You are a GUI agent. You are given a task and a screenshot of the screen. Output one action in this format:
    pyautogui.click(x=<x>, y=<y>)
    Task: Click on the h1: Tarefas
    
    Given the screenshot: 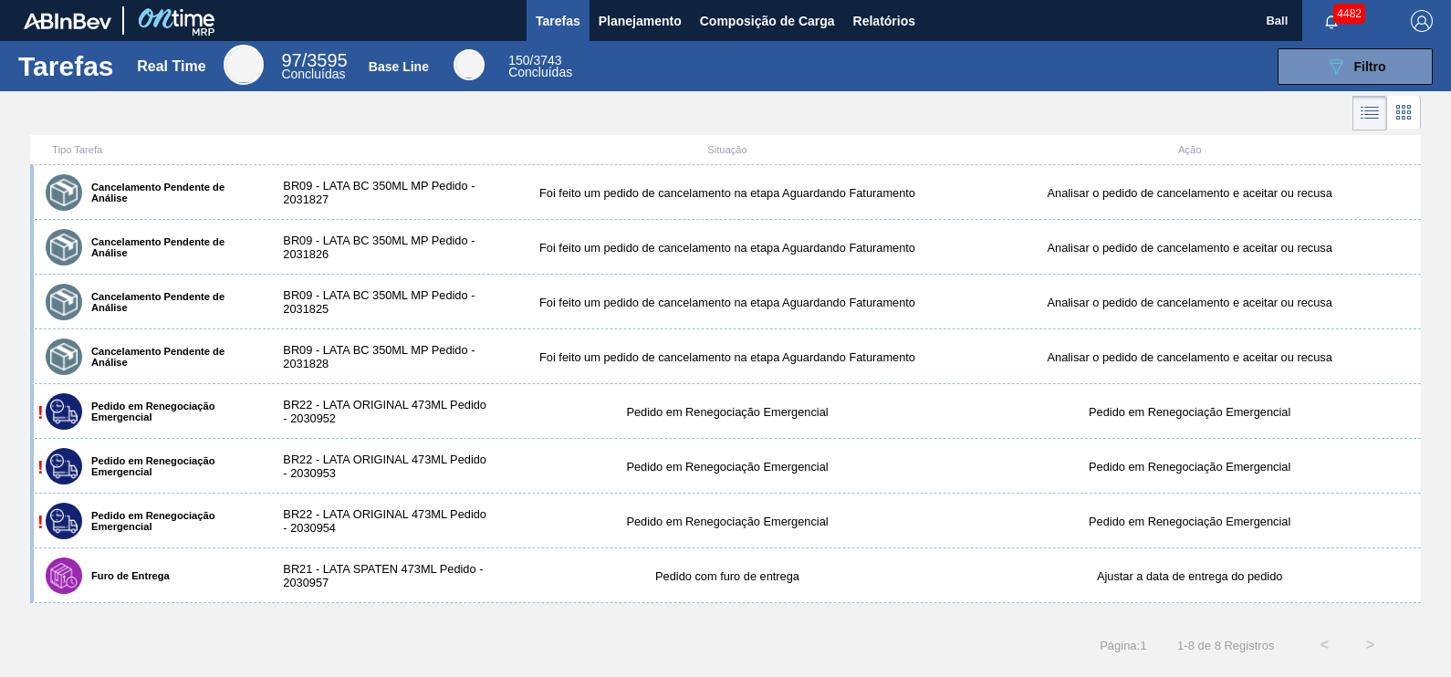 What is the action you would take?
    pyautogui.click(x=66, y=66)
    